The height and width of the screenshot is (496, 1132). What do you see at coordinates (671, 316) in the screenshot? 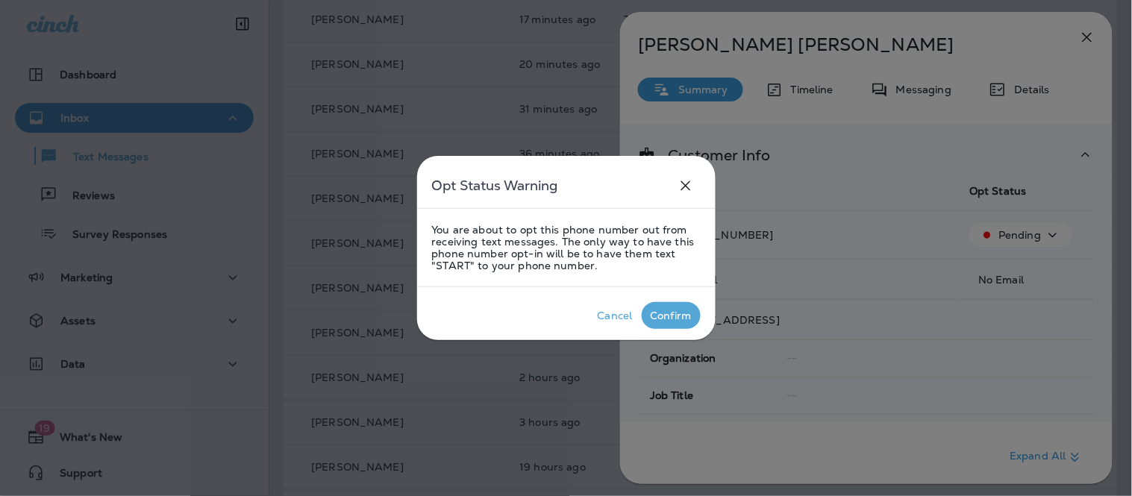
I see `button: Confirm` at bounding box center [671, 316].